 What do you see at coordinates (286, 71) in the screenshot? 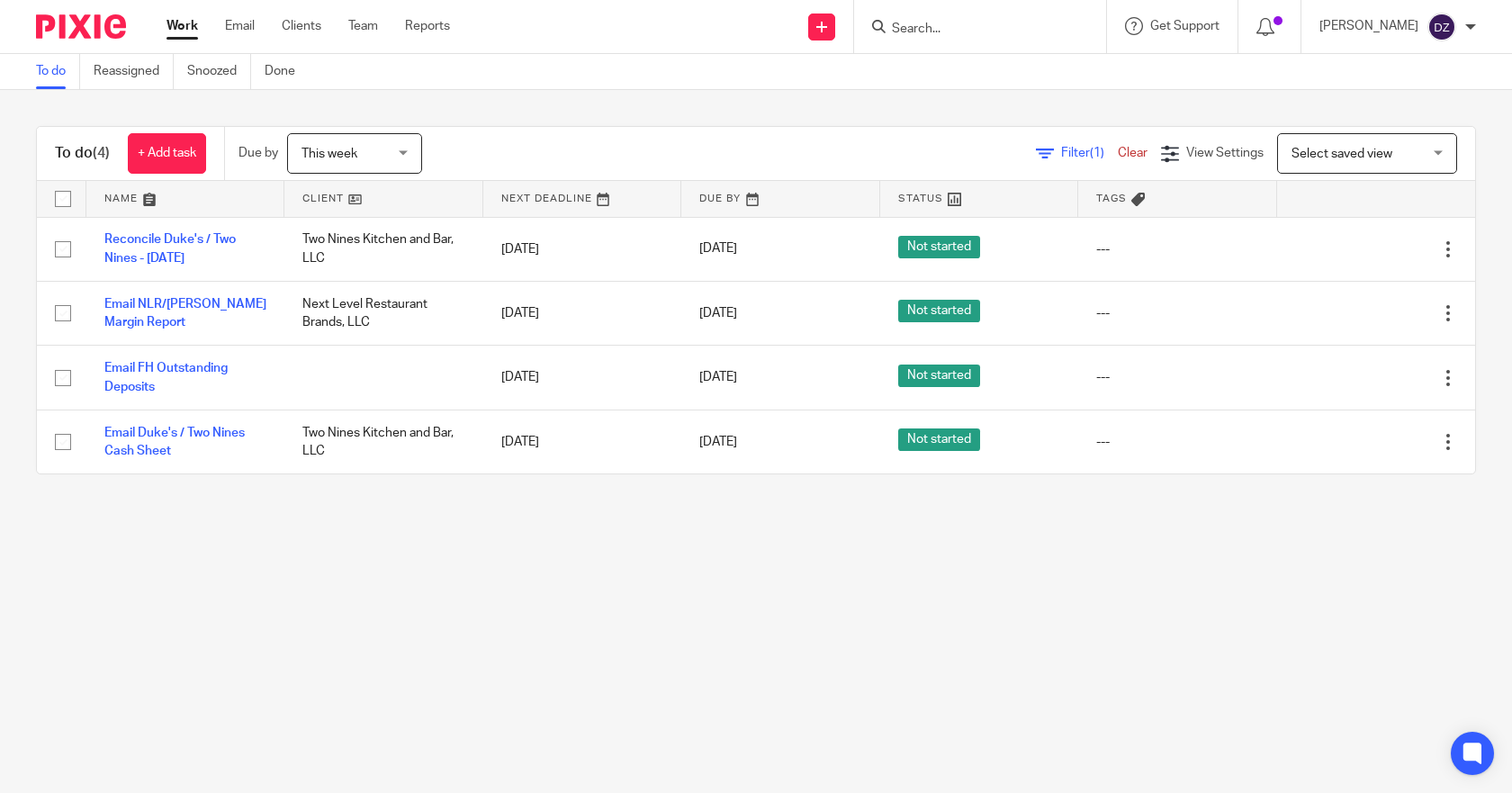
I see `a: Done` at bounding box center [286, 71].